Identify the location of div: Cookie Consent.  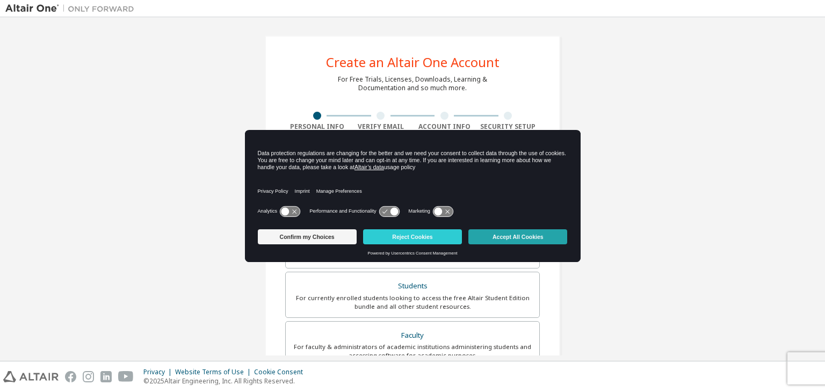
(282, 372).